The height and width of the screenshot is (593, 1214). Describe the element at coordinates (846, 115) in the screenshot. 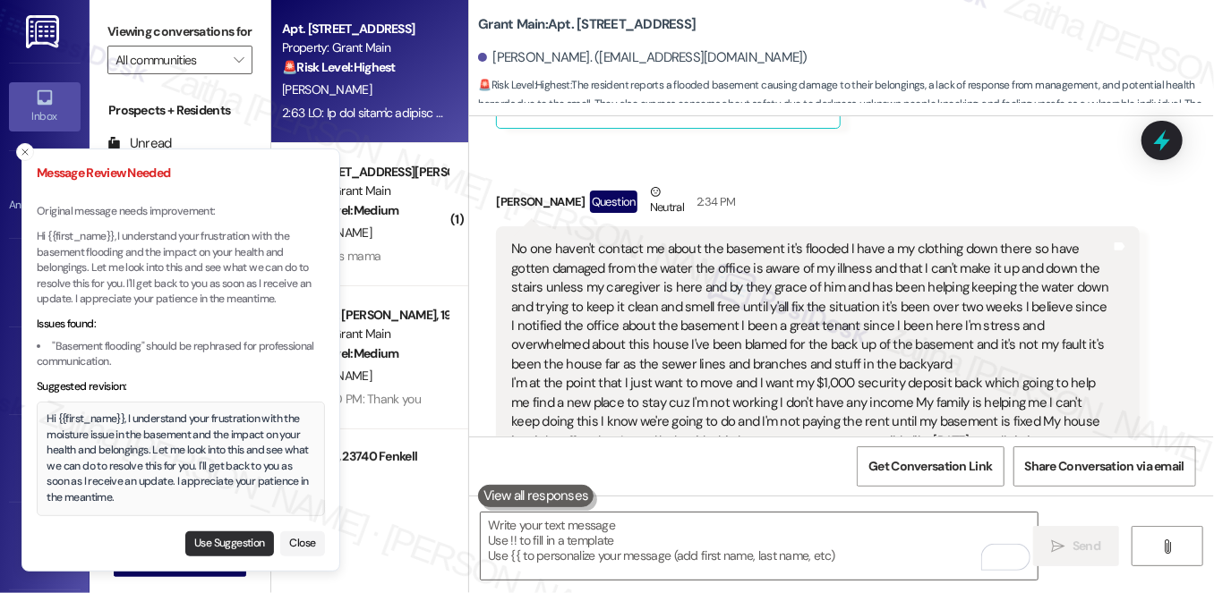

I see `span: : The resident reports a flooded basement causing damage to their belongings, a lack of response ...` at that location.